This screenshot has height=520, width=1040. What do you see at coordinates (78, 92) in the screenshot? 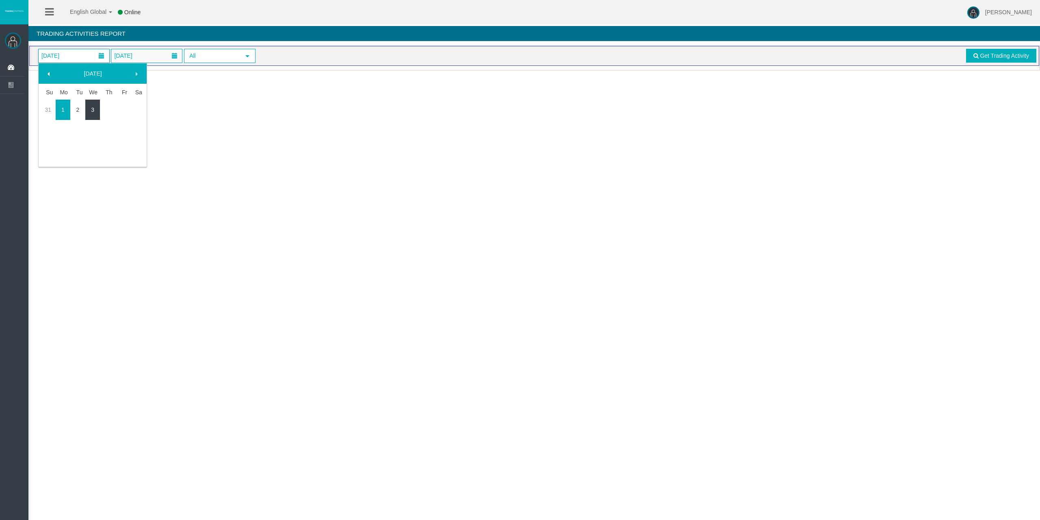
I see `th: Tuesday` at bounding box center [78, 92].